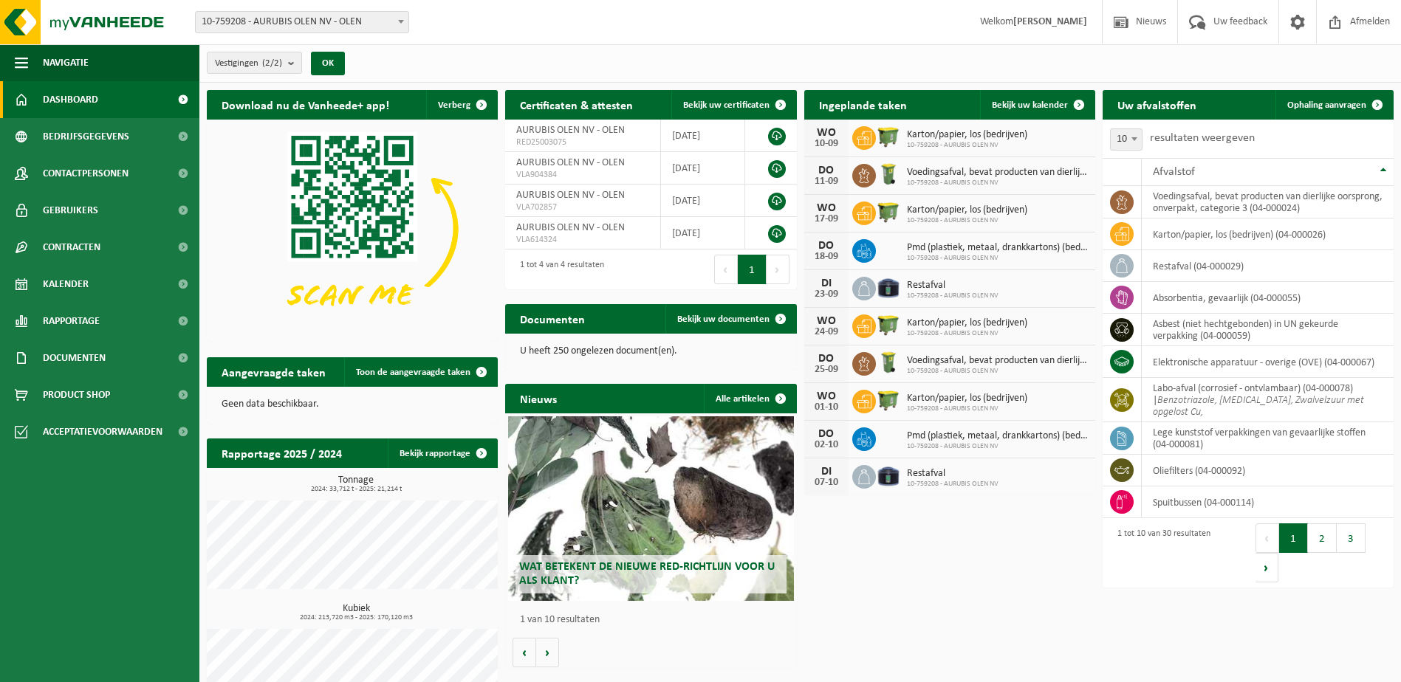 Image resolution: width=1401 pixels, height=682 pixels. I want to click on td: spuitbussen (04-000114), so click(1267, 502).